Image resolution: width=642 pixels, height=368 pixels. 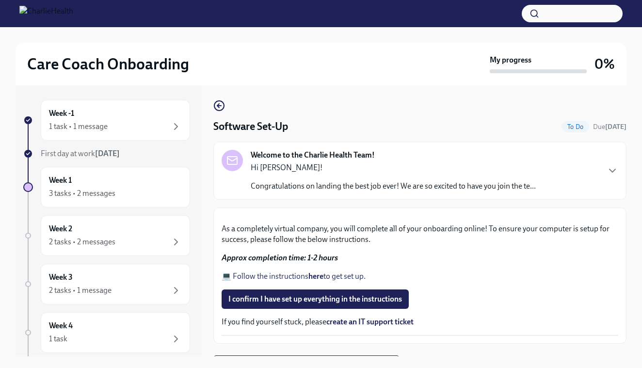 I want to click on h3: 0%, so click(x=605, y=64).